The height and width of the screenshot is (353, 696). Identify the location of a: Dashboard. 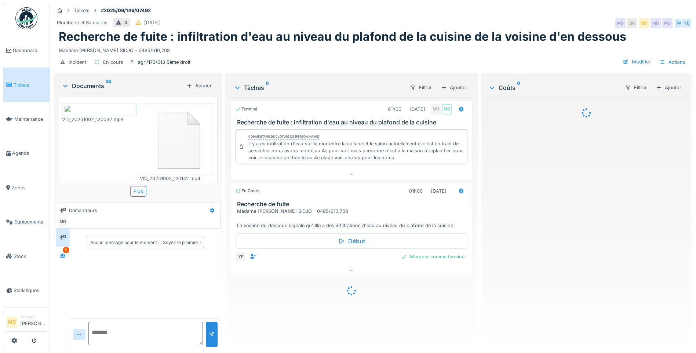
(26, 50).